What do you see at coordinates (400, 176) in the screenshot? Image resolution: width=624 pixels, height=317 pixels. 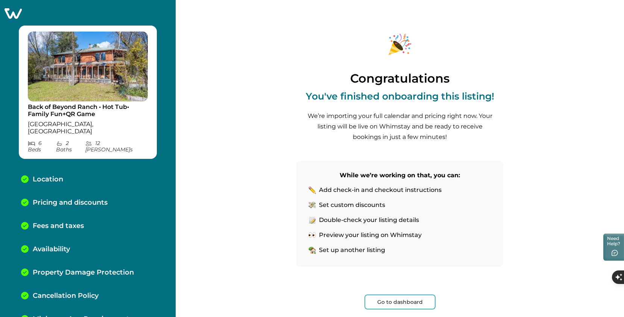 I see `p: While we’re working on that, you can:` at bounding box center [400, 176].